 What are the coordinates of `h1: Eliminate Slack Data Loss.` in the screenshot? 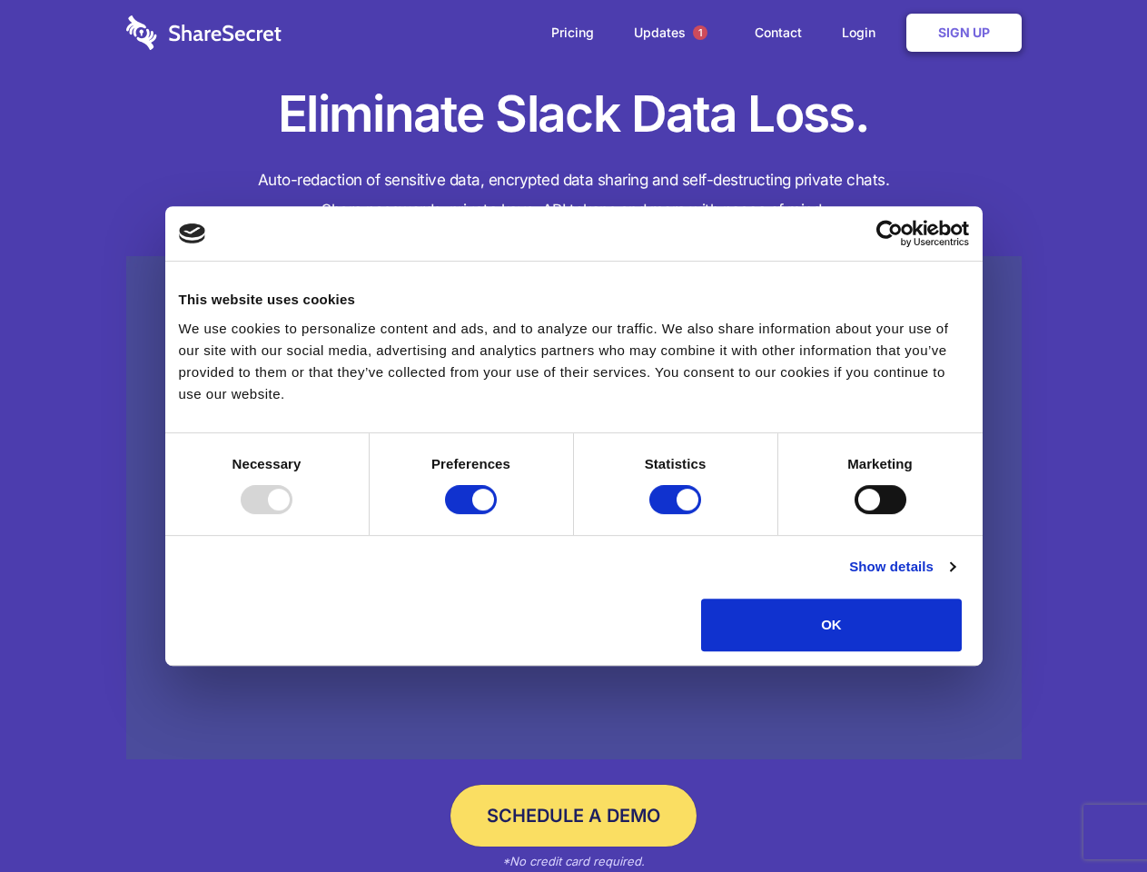 It's located at (574, 114).